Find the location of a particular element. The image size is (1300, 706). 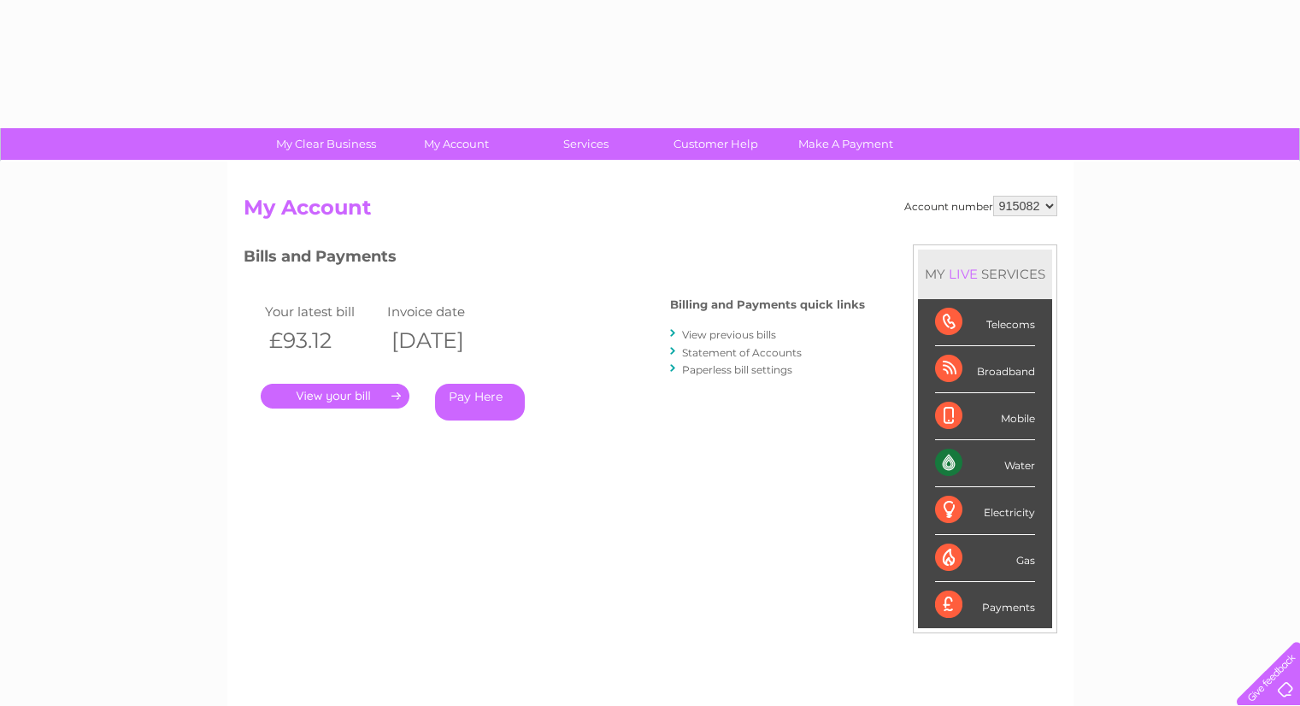

h2: My Account is located at coordinates (651, 212).